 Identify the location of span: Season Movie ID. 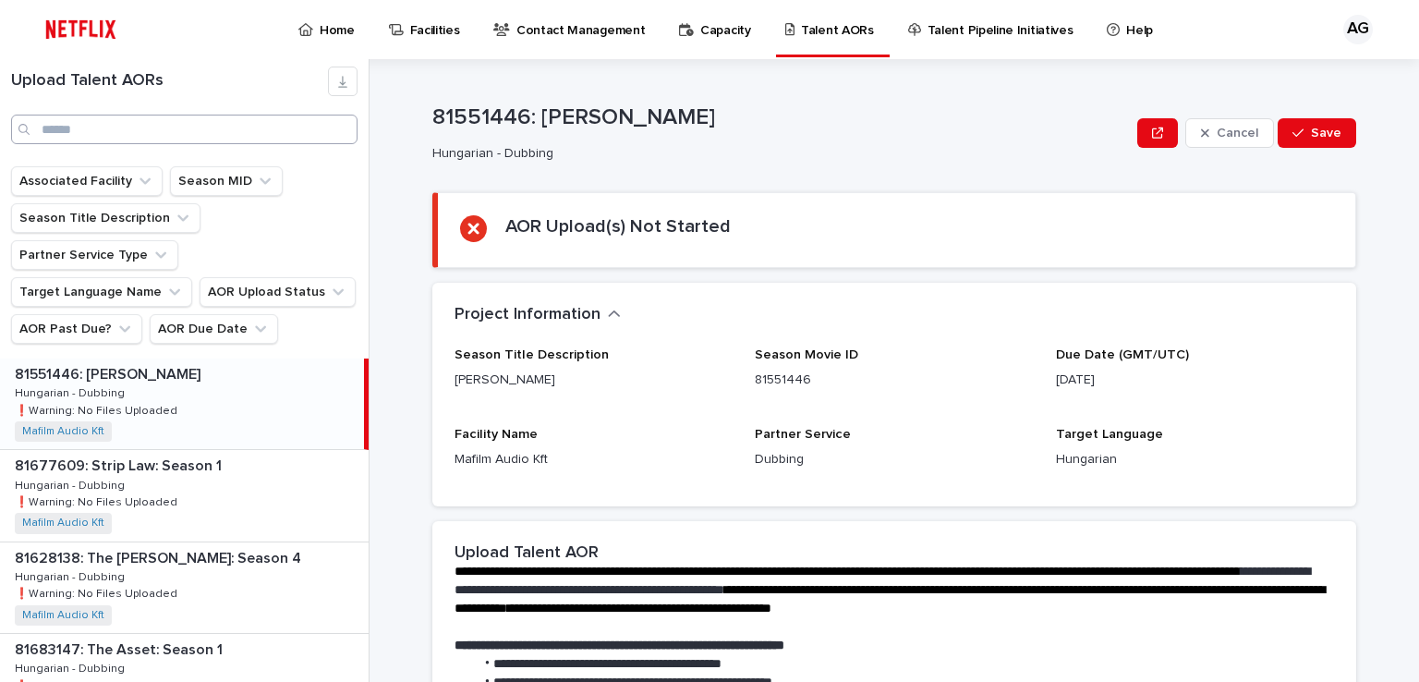
(807, 355).